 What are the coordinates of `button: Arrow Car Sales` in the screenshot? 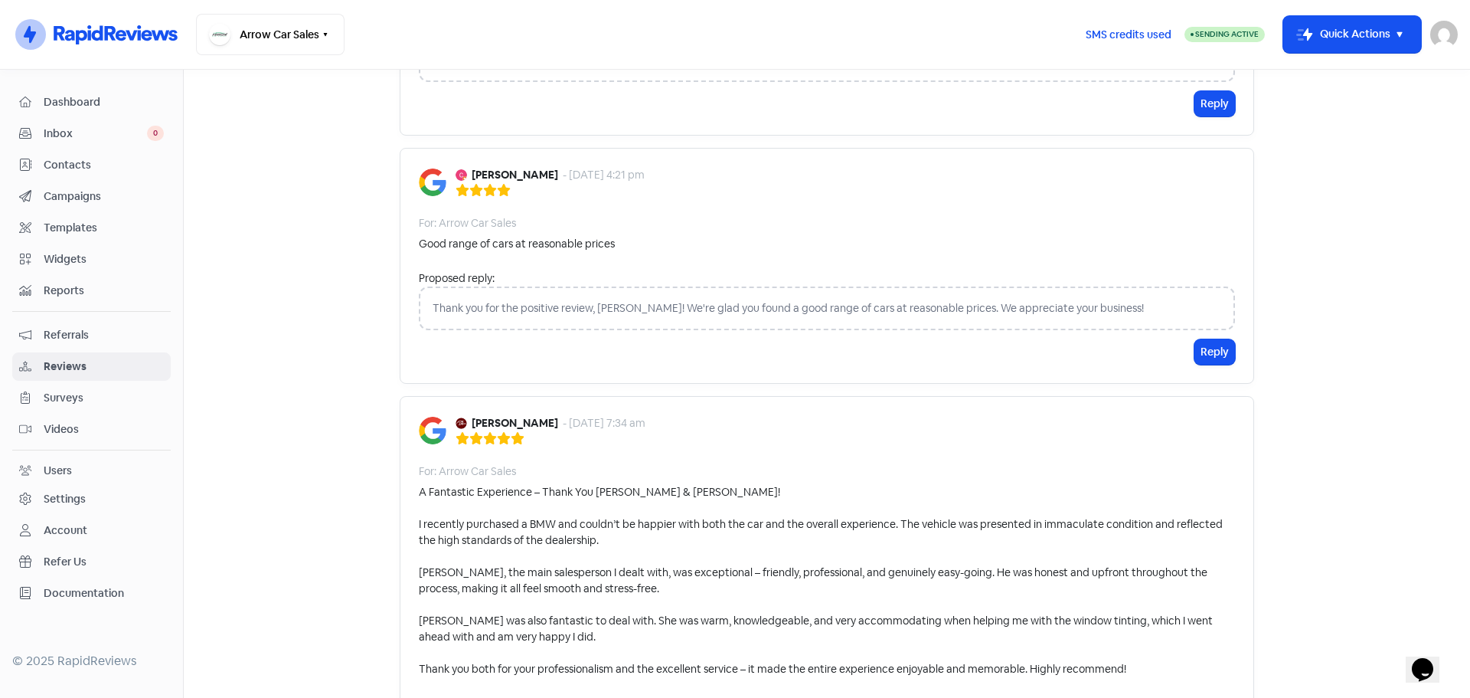 It's located at (270, 34).